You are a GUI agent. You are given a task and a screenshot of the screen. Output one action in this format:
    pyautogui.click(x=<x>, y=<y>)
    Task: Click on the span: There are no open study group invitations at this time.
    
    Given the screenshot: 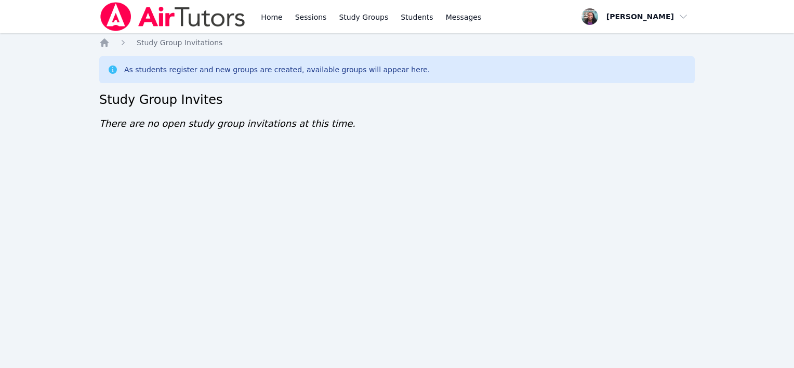 What is the action you would take?
    pyautogui.click(x=227, y=123)
    